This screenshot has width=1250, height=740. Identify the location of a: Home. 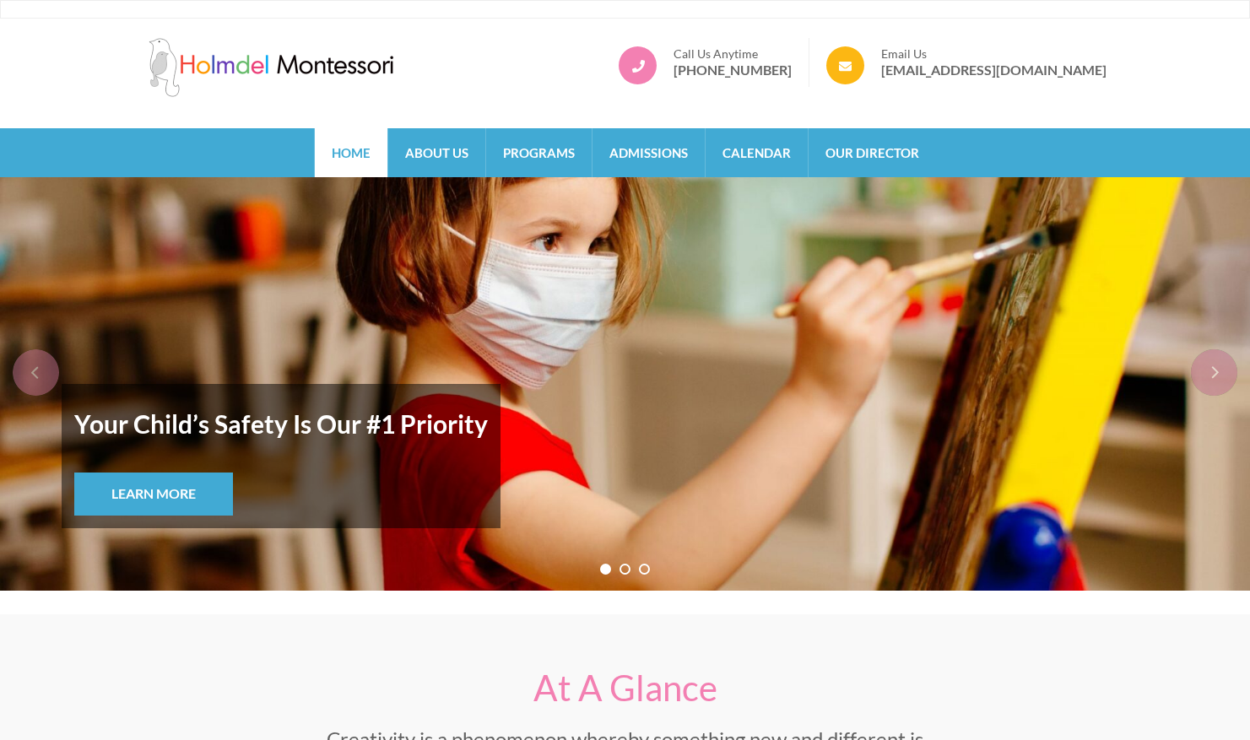
(351, 153).